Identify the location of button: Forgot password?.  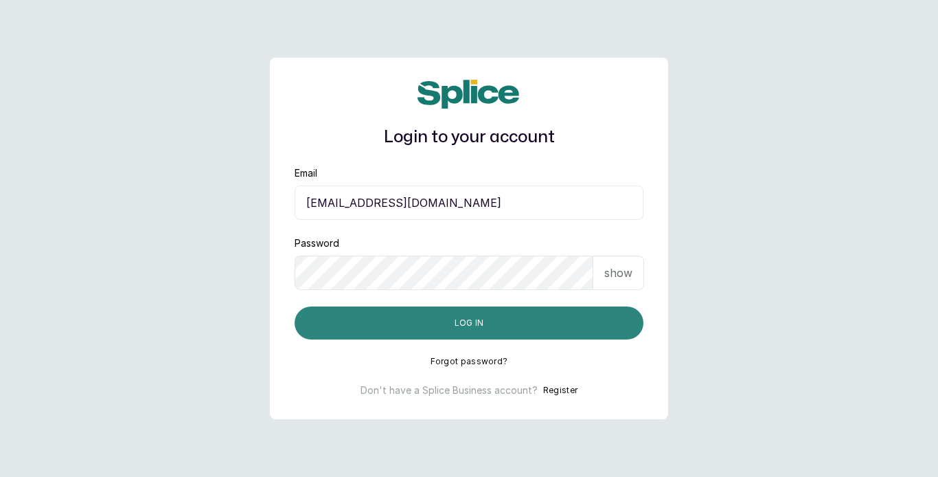
(469, 361).